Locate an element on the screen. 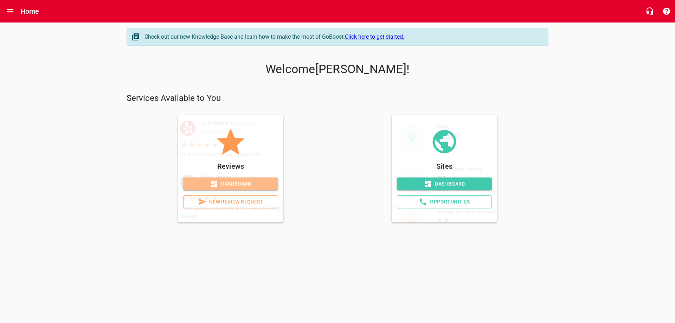 Image resolution: width=675 pixels, height=323 pixels. span: New Review Request is located at coordinates (231, 202).